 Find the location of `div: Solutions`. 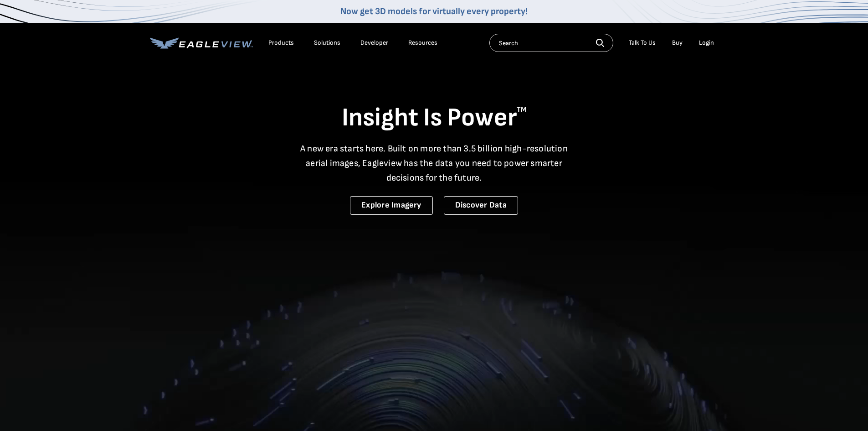

div: Solutions is located at coordinates (327, 43).